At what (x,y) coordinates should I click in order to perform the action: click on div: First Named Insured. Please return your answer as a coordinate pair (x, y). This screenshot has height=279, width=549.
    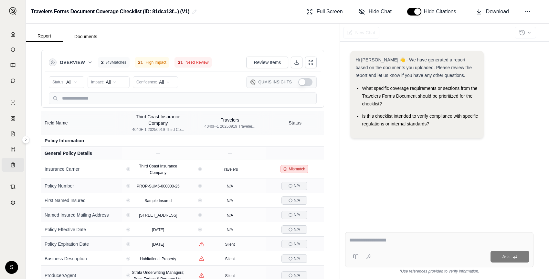
    Looking at the image, I should click on (82, 200).